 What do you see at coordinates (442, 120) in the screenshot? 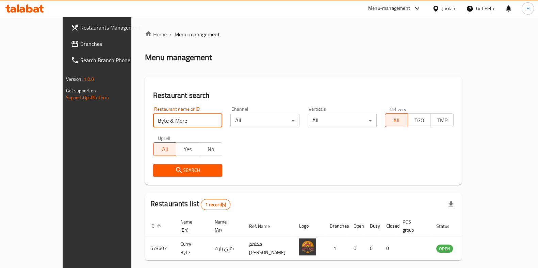
I see `span: TMP` at bounding box center [442, 120].